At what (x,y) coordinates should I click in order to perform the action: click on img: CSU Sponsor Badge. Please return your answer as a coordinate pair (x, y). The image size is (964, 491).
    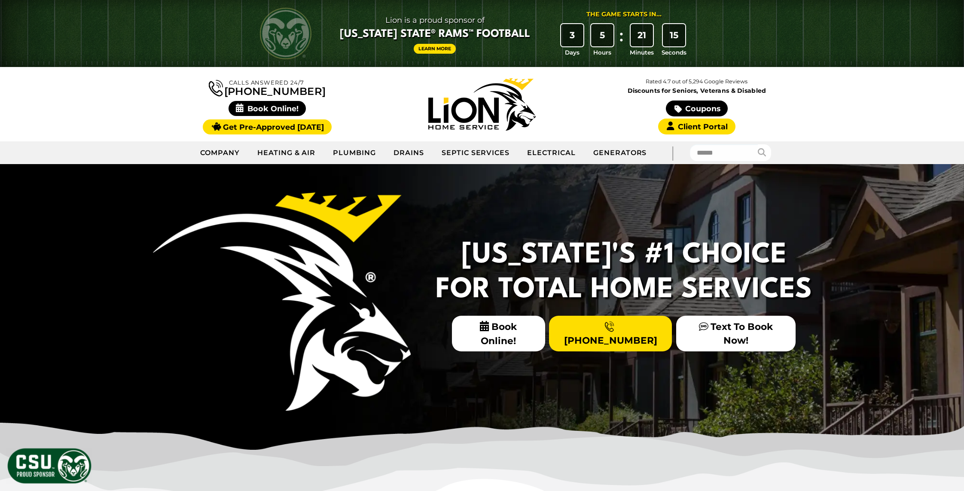
    Looking at the image, I should click on (49, 466).